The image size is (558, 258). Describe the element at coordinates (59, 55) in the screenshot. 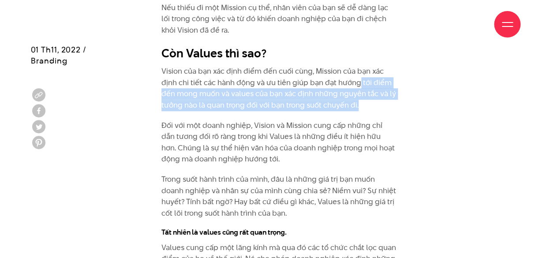

I see `span: 01 Th11, 2022 / Branding` at that location.